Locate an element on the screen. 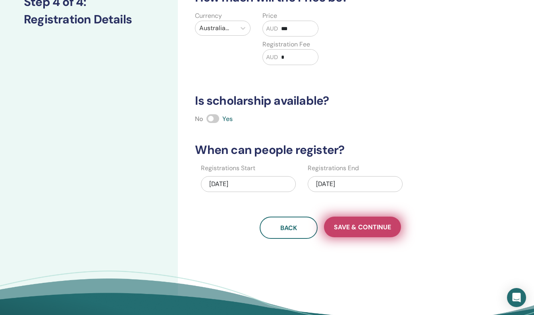  label: Currency is located at coordinates (209, 16).